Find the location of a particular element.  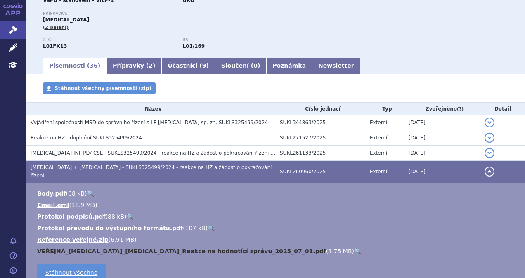

a: Písemnosti (36) is located at coordinates (75, 66).